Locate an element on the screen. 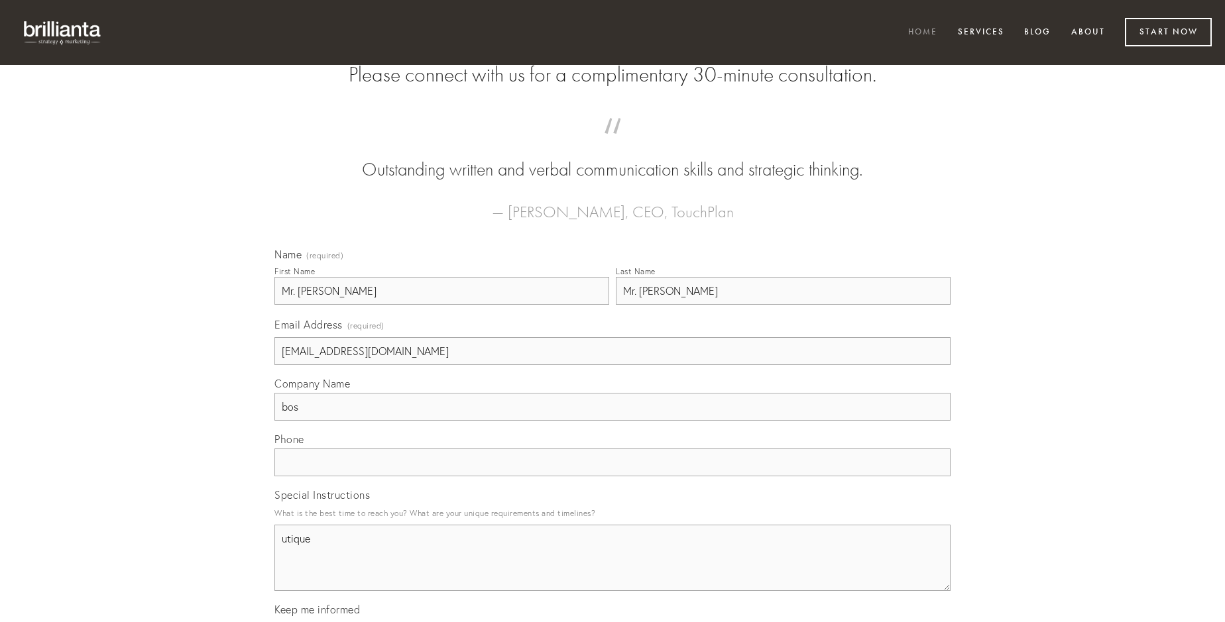 The image size is (1225, 622). span: Special Instructions is located at coordinates (322, 495).